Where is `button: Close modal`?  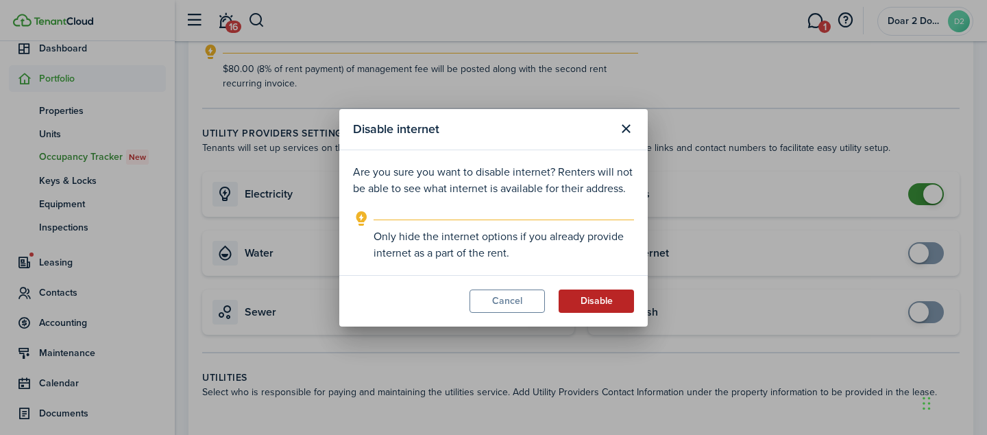 button: Close modal is located at coordinates (626, 129).